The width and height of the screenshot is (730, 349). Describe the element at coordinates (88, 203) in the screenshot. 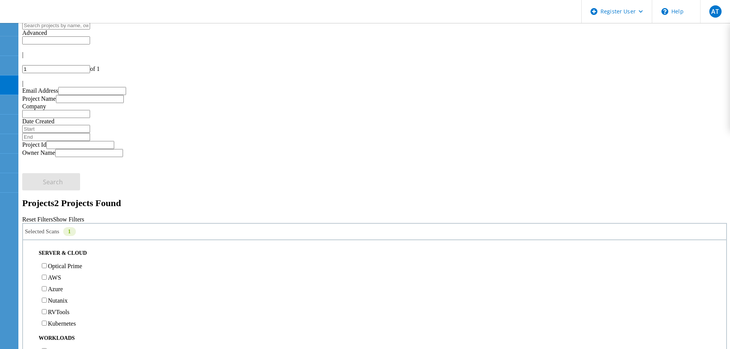

I see `span: 2 Projects Found` at that location.